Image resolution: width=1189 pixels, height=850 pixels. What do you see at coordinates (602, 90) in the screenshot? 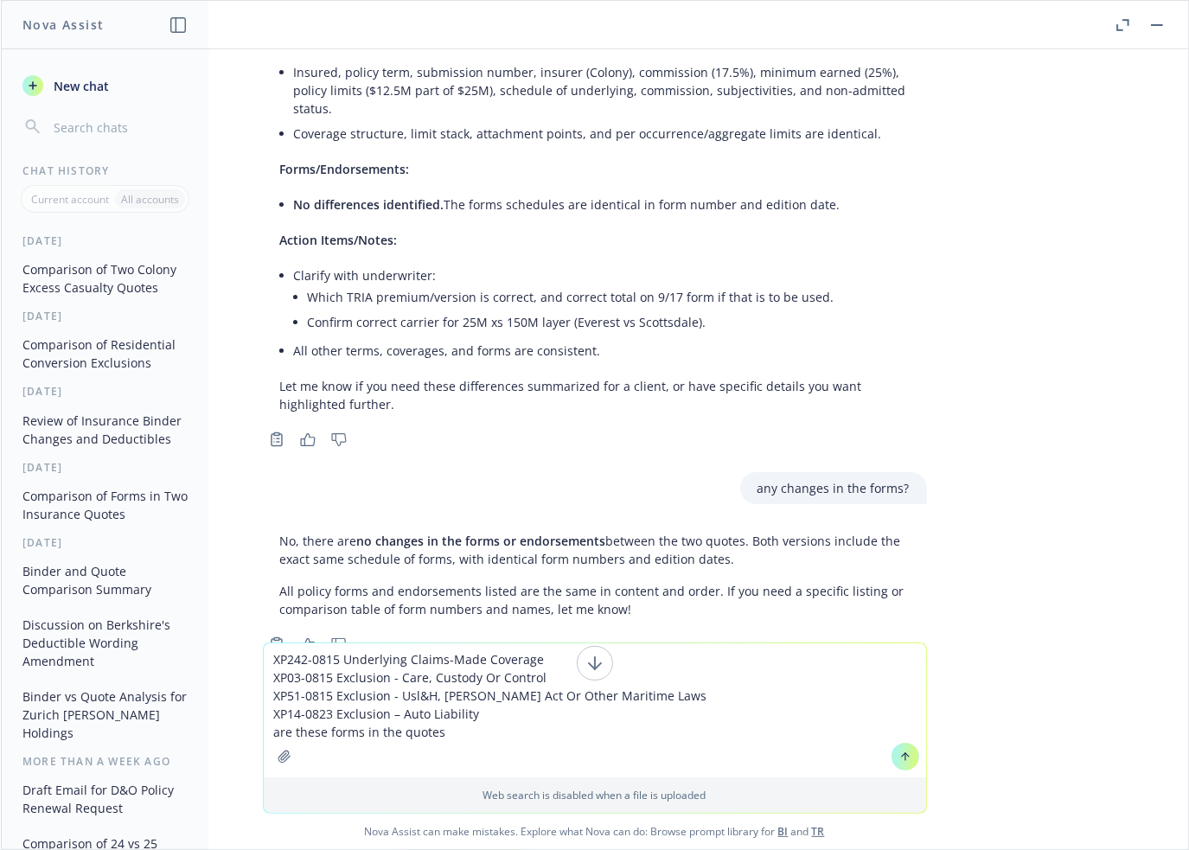
I see `li: Insured, policy term, submission number, insurer (Colony), commission (17.5%), minimum earned (25...` at bounding box center [602, 90].